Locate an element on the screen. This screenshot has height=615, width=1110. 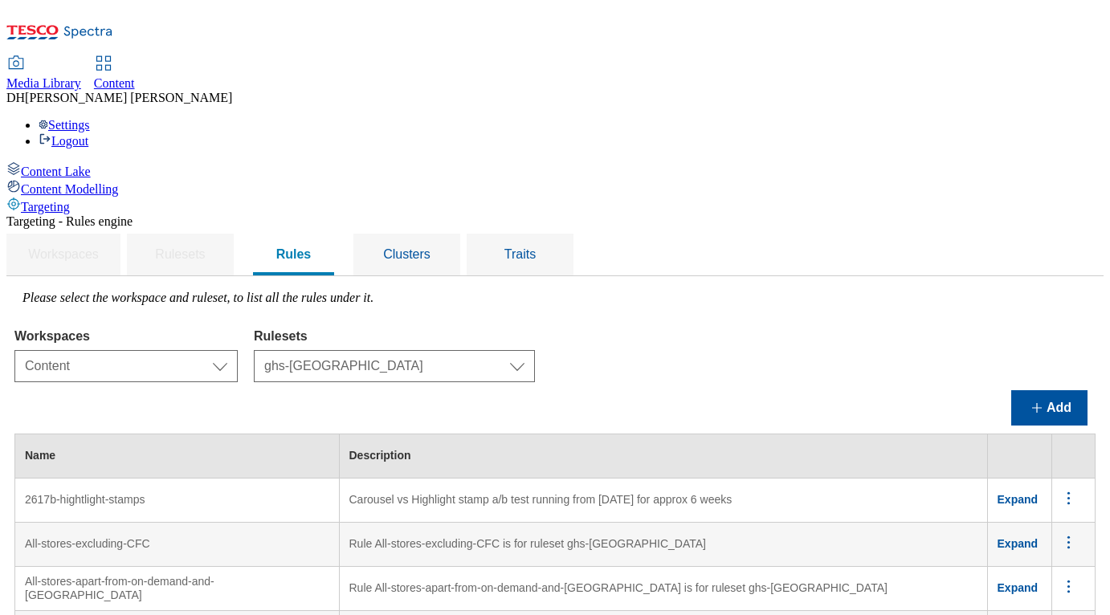
a: Content Modelling is located at coordinates (555, 188).